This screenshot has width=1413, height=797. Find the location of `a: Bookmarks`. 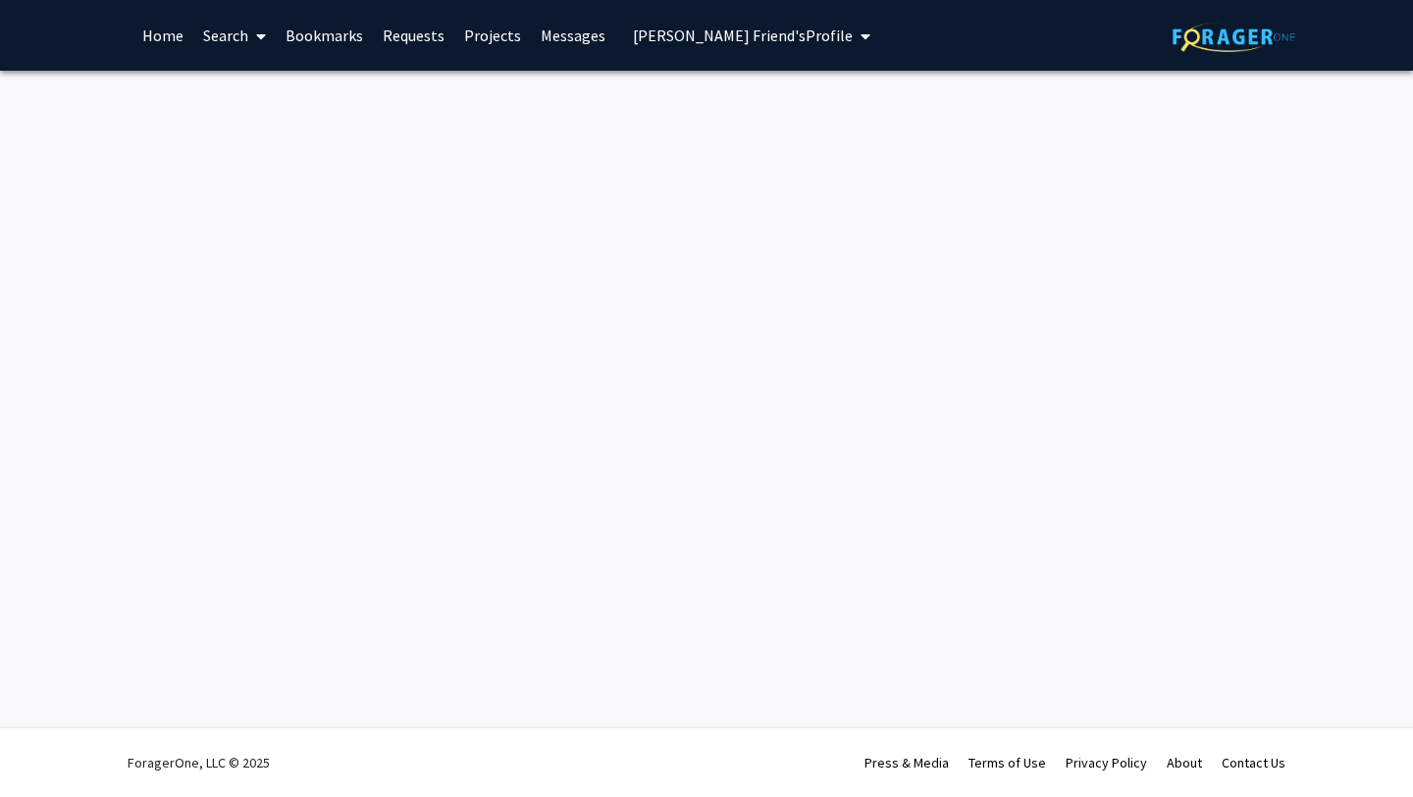

a: Bookmarks is located at coordinates (324, 35).